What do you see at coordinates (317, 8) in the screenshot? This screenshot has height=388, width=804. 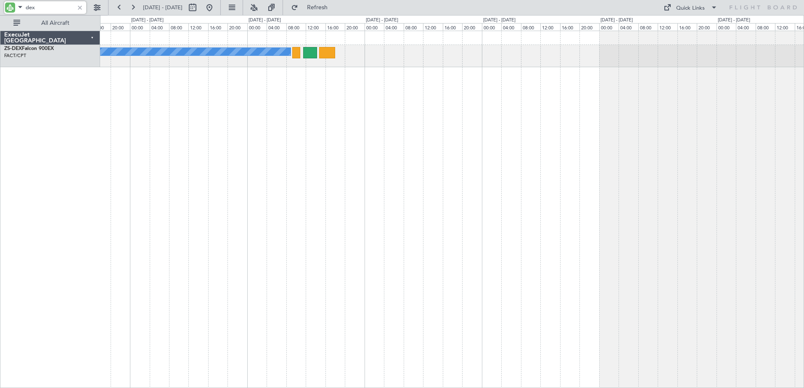 I see `span: Refresh` at bounding box center [317, 8].